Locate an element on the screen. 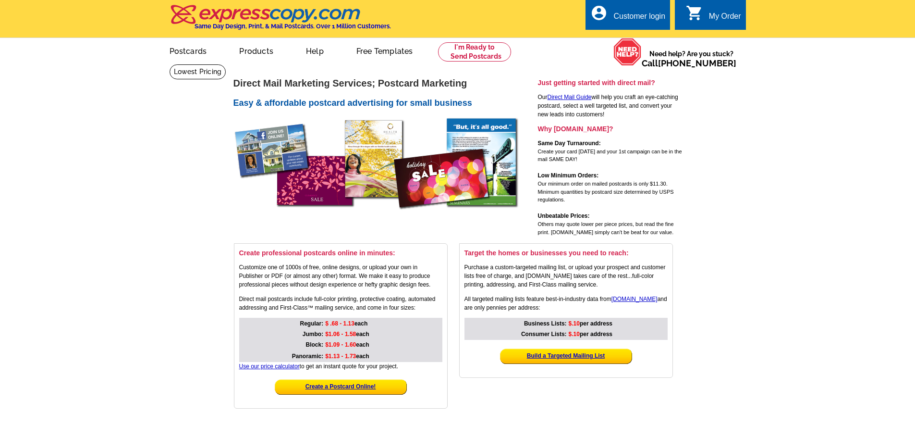 This screenshot has height=438, width=915. span: $ .68 - 1.13 is located at coordinates (340, 323).